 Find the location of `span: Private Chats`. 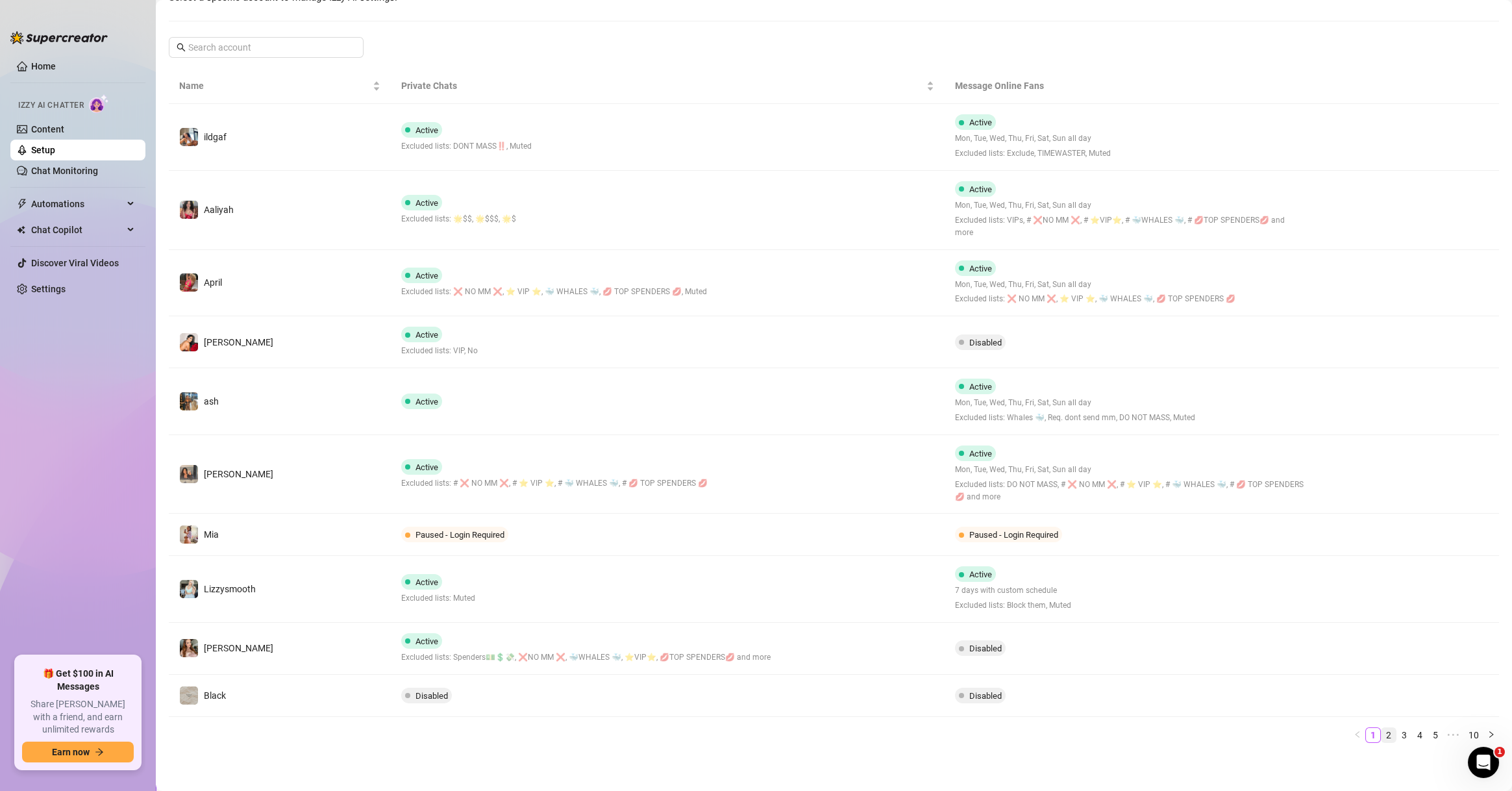

span: Private Chats is located at coordinates (663, 85).